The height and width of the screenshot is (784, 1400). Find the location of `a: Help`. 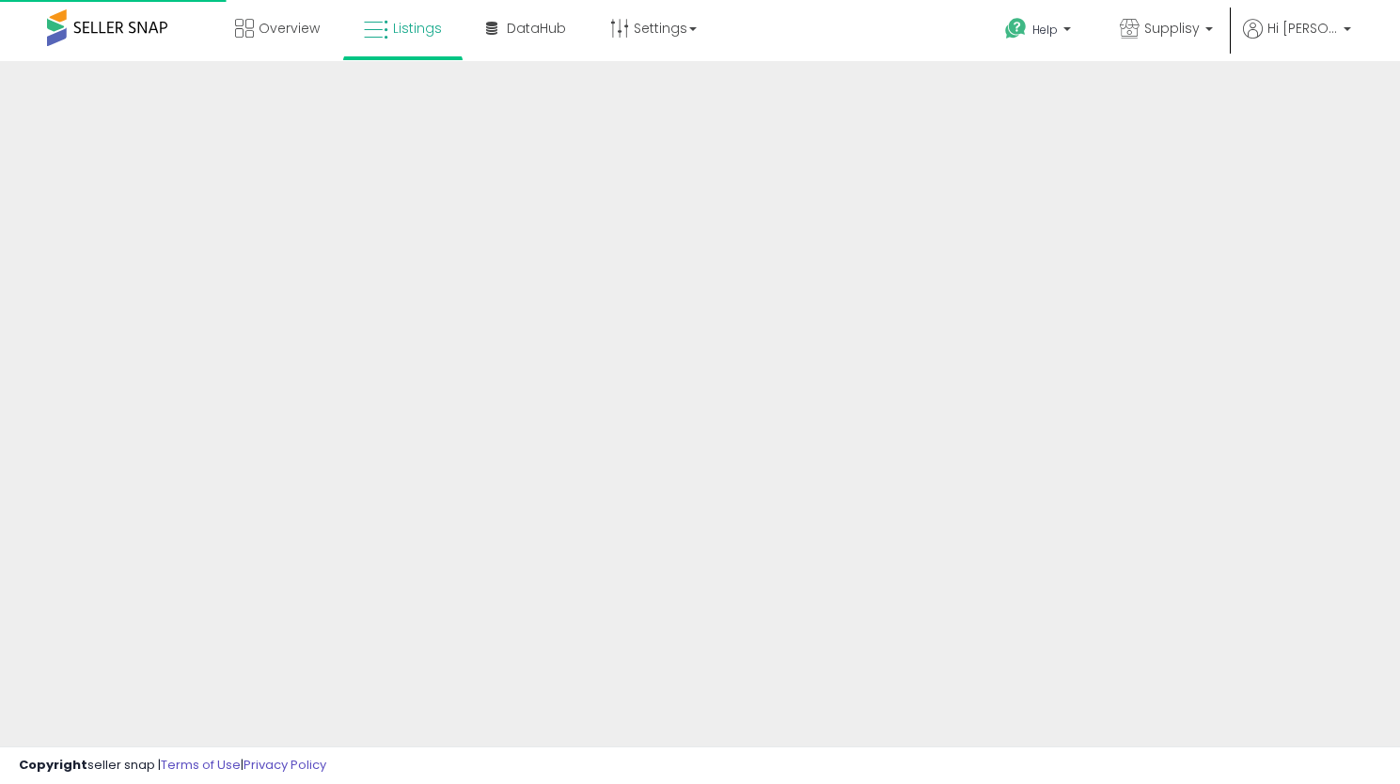

a: Help is located at coordinates (1040, 32).